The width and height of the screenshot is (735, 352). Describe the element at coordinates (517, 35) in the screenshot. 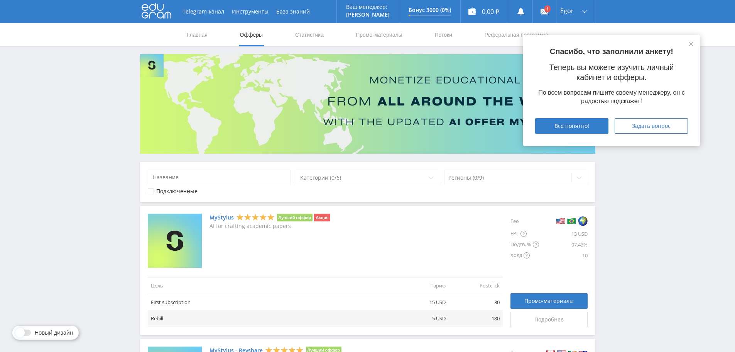

I see `a: Реферальная программа` at that location.